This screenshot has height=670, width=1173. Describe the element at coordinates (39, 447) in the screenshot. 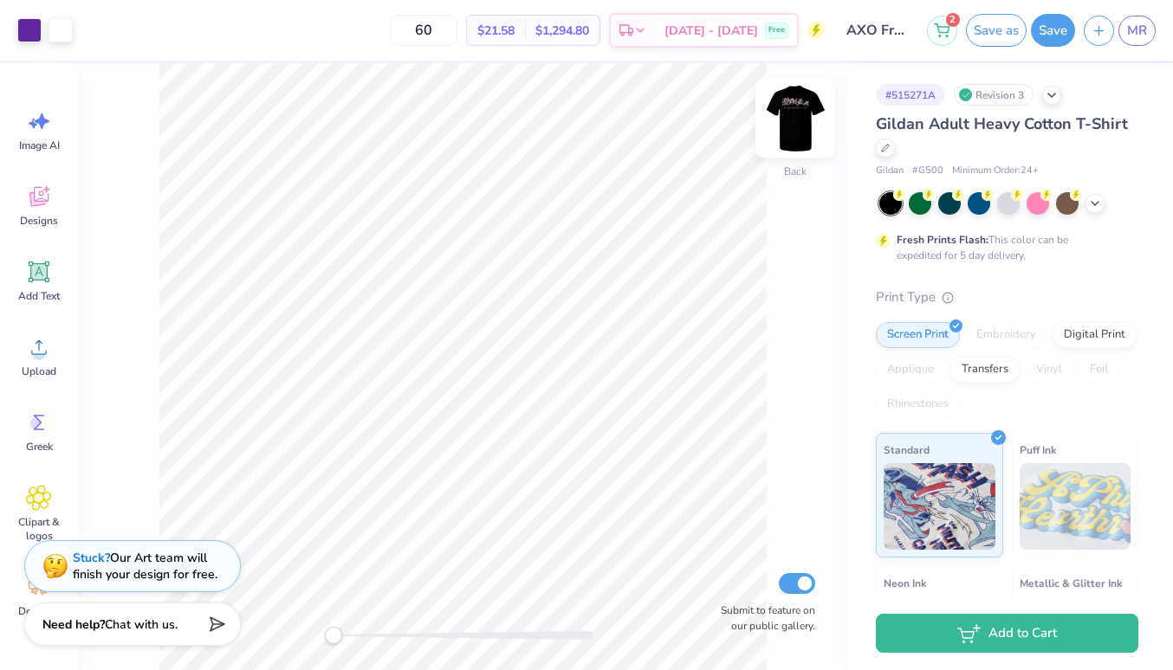

I see `span: Greek` at that location.